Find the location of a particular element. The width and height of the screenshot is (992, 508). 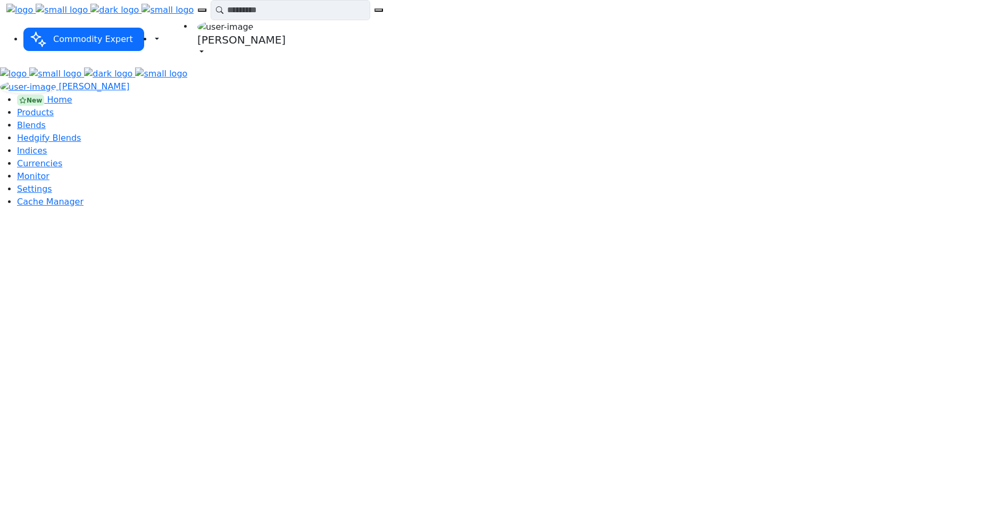

span: Blends is located at coordinates (31, 125).